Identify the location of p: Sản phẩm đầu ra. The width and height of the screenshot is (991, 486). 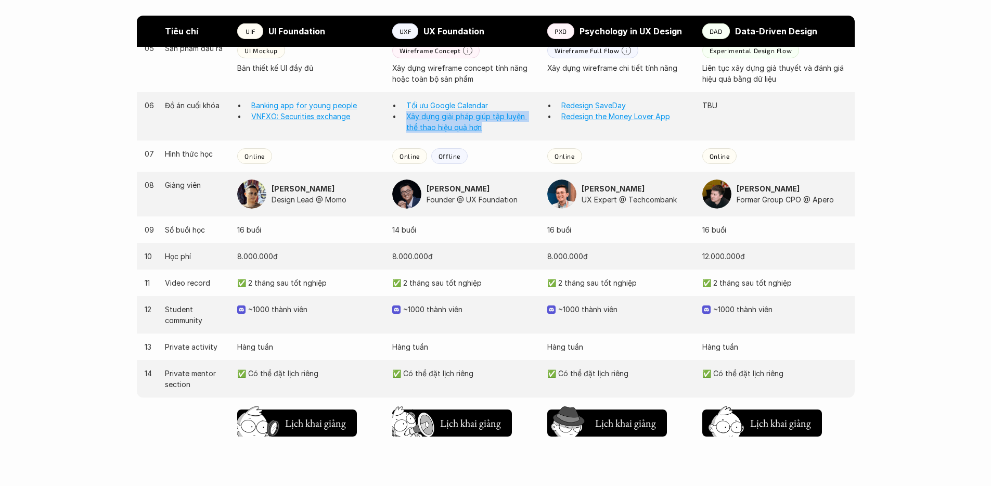
(196, 48).